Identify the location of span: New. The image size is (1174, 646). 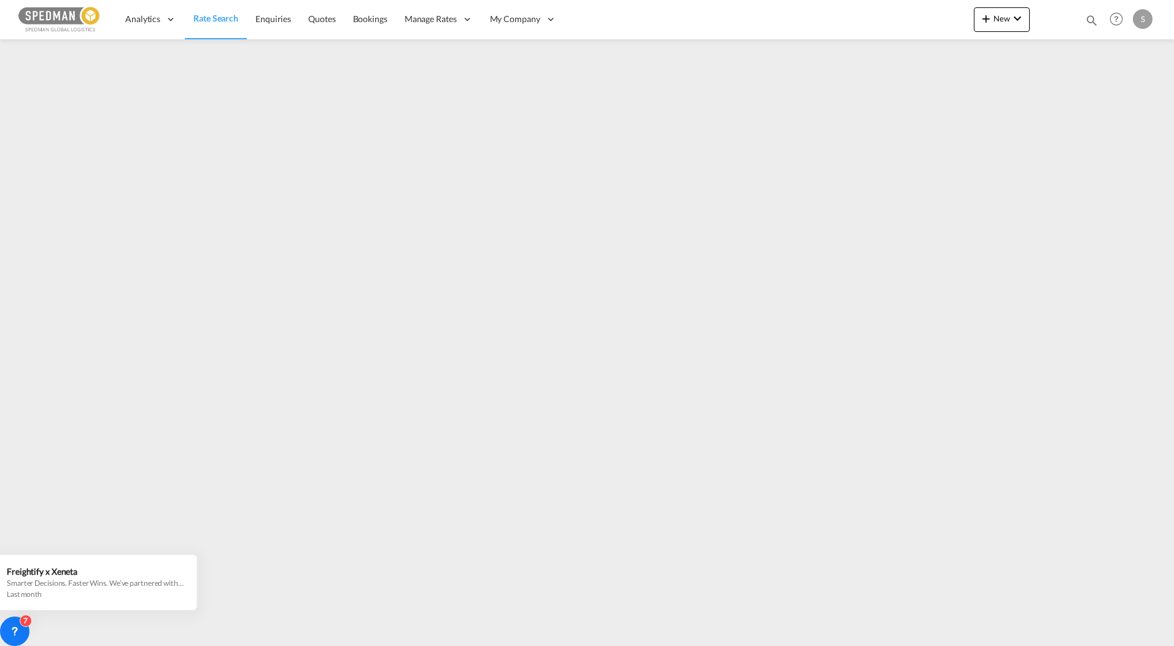
(1002, 18).